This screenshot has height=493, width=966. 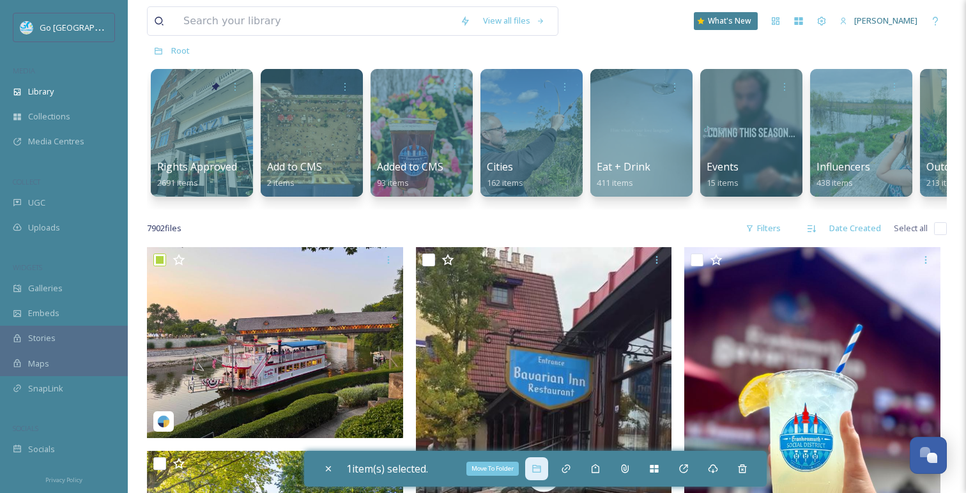 What do you see at coordinates (410, 174) in the screenshot?
I see `a: Added to CMS93 items` at bounding box center [410, 174].